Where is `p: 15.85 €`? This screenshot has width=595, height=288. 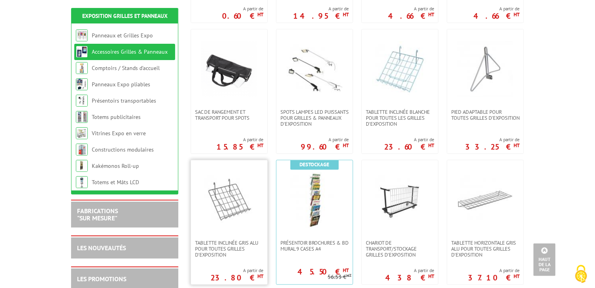
p: 15.85 € is located at coordinates (240, 147).